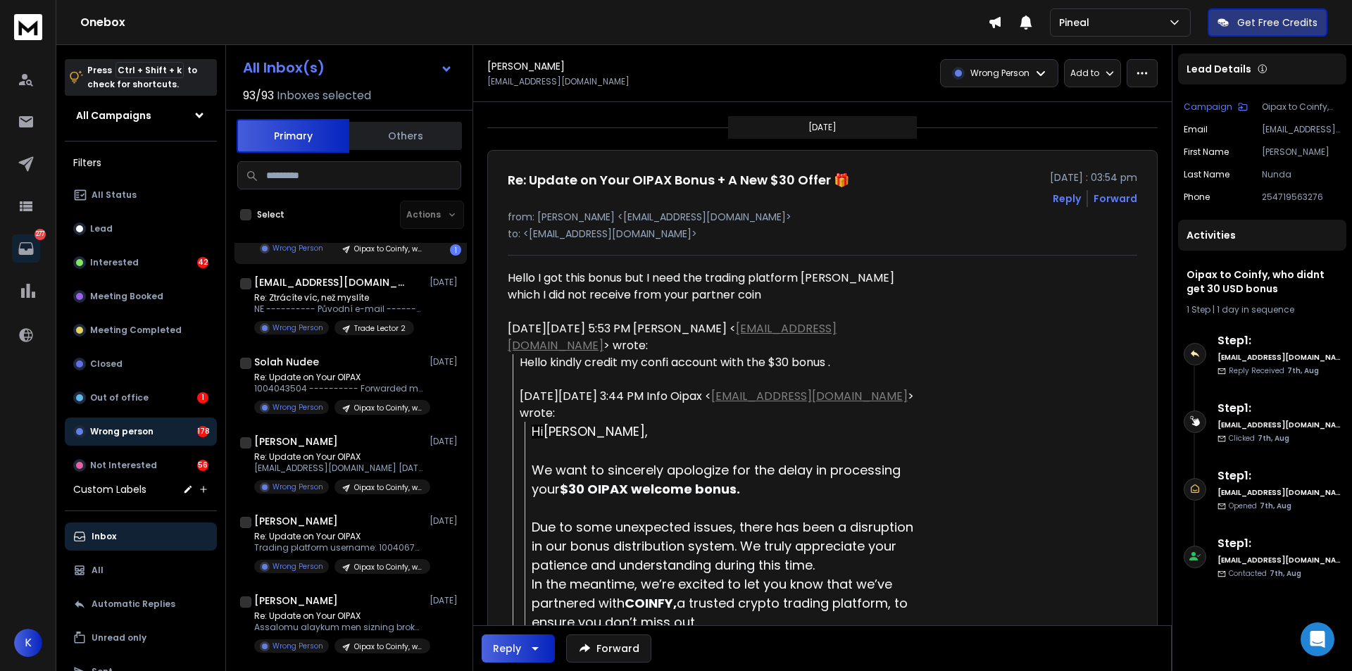 This screenshot has width=1352, height=671. Describe the element at coordinates (141, 330) in the screenshot. I see `button: Meeting Completed` at that location.